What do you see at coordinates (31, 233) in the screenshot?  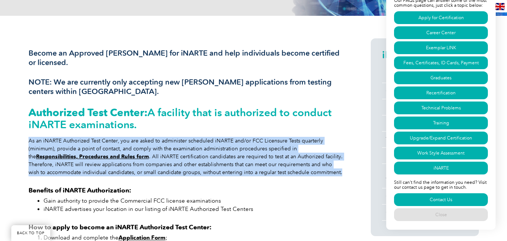 I see `a: BACK TO TOP` at bounding box center [31, 233].